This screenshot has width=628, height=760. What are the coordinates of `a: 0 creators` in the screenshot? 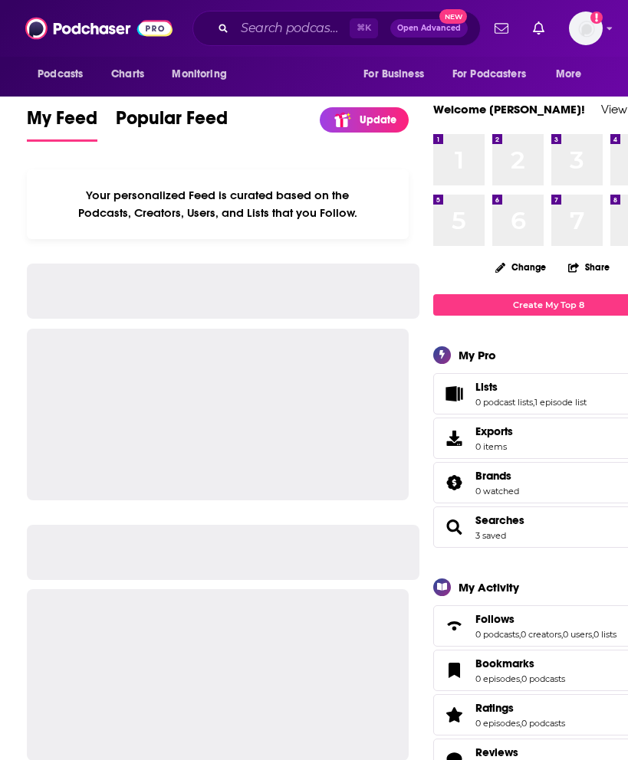 It's located at (540, 635).